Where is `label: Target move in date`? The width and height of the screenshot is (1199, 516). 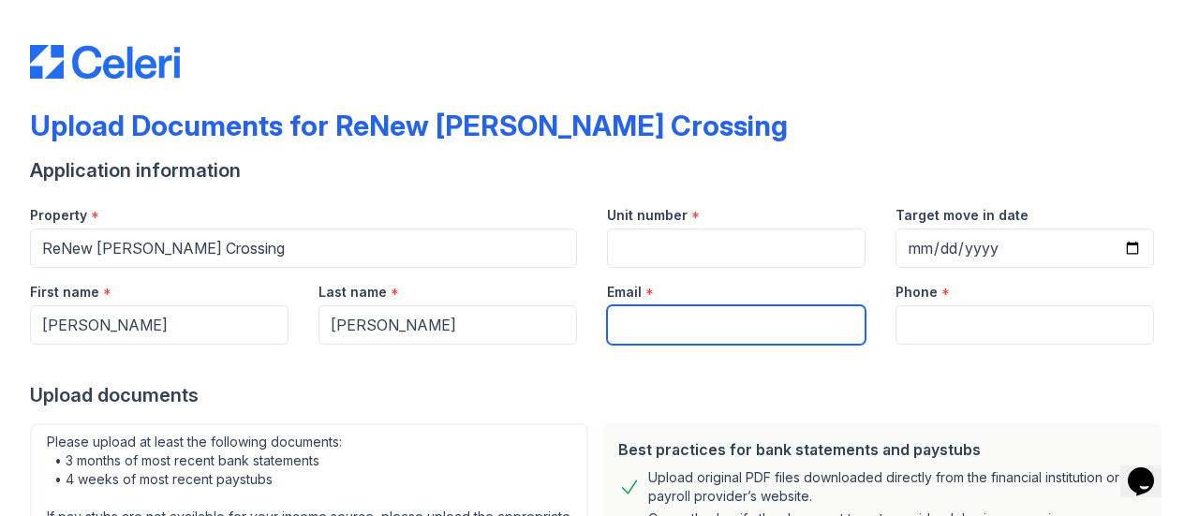 label: Target move in date is located at coordinates (962, 216).